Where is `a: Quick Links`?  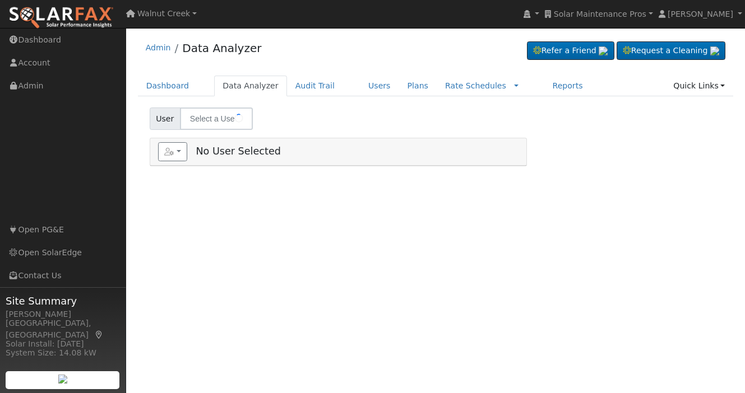
a: Quick Links is located at coordinates (699, 86).